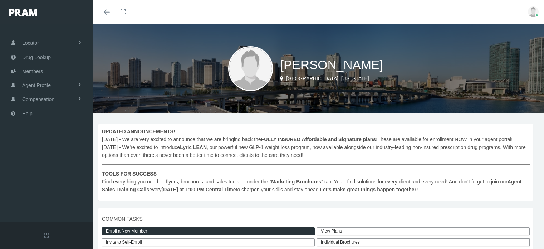  Describe the element at coordinates (319, 139) in the screenshot. I see `b: FULLY INSURED Affordable and Signature plans!` at that location.